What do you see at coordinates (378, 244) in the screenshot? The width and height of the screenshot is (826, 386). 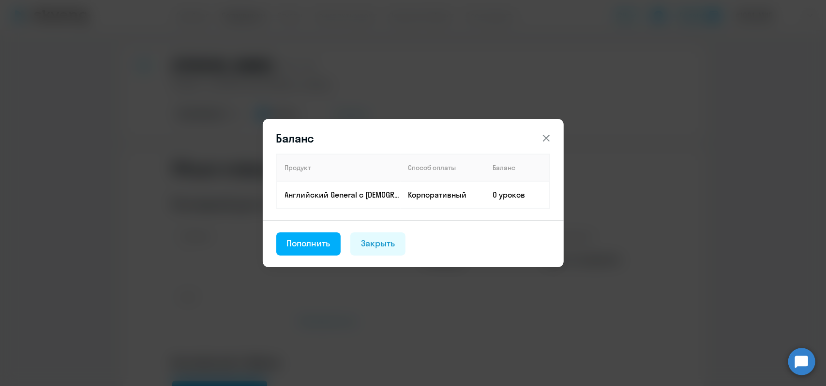 I see `button: Закрыть` at bounding box center [378, 244].